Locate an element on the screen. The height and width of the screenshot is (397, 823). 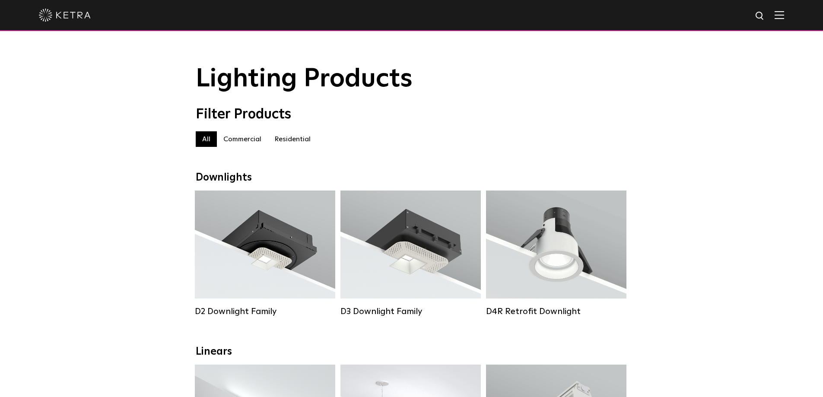
div: D4R Retrofit Downlight is located at coordinates (556, 311).